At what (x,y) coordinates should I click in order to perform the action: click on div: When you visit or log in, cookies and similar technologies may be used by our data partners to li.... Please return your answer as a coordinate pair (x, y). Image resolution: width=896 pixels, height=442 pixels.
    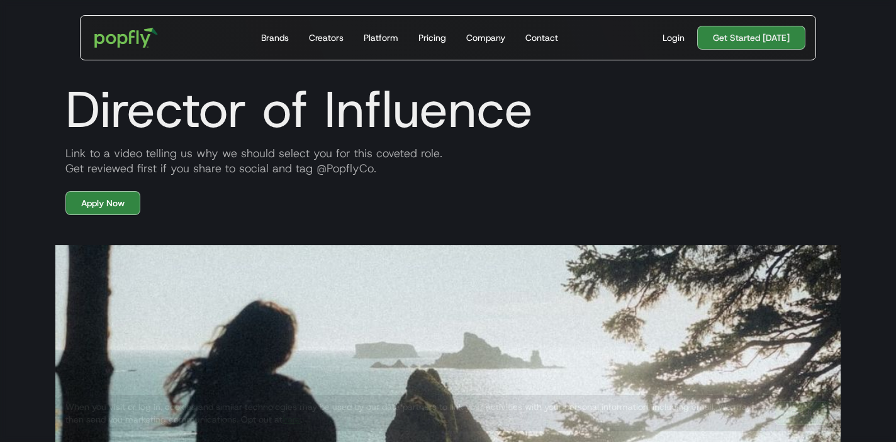
    Looking at the image, I should click on (414, 413).